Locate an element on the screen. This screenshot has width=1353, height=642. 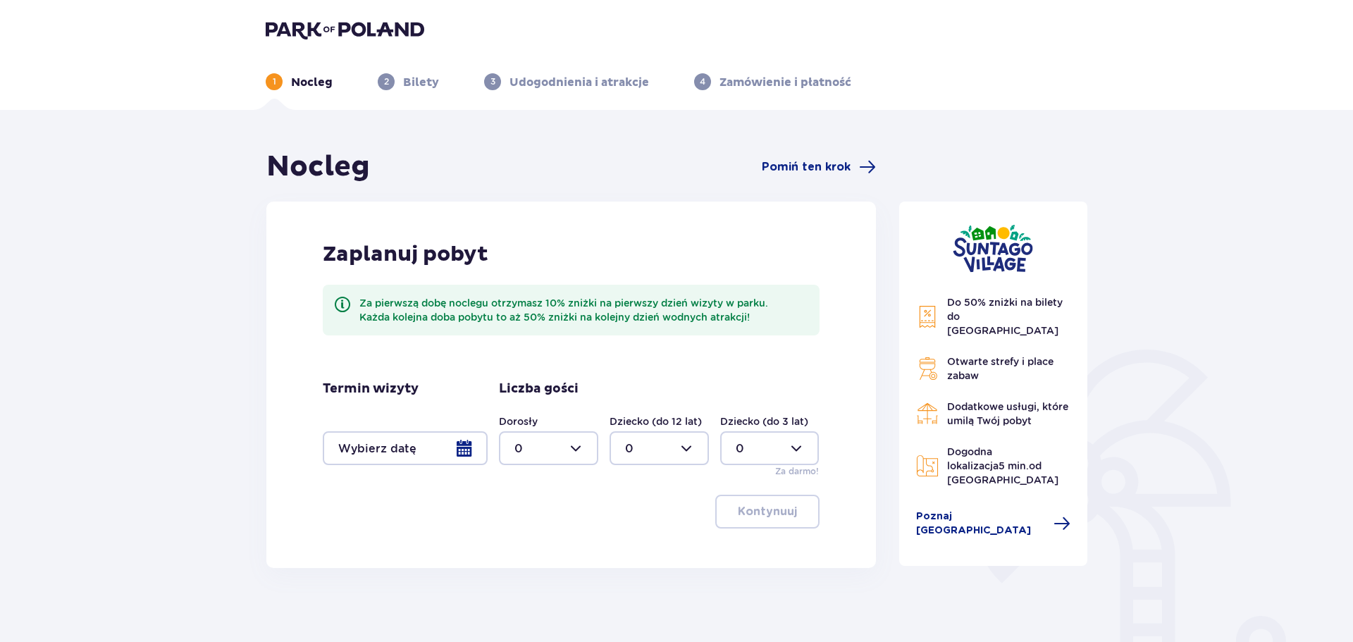
span: 5 min. is located at coordinates (1013, 466).